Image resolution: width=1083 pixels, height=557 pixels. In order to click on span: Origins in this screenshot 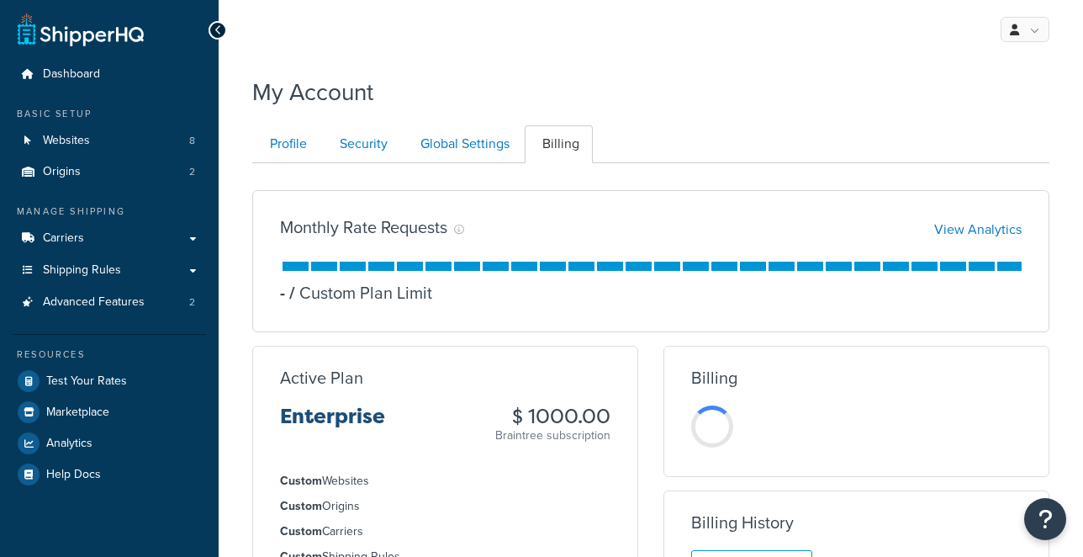, I will do `click(61, 172)`.